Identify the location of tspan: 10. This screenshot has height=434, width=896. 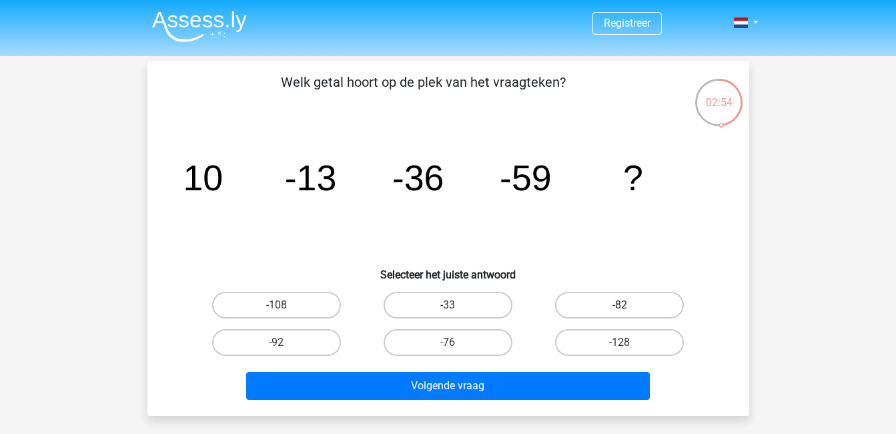
(203, 178).